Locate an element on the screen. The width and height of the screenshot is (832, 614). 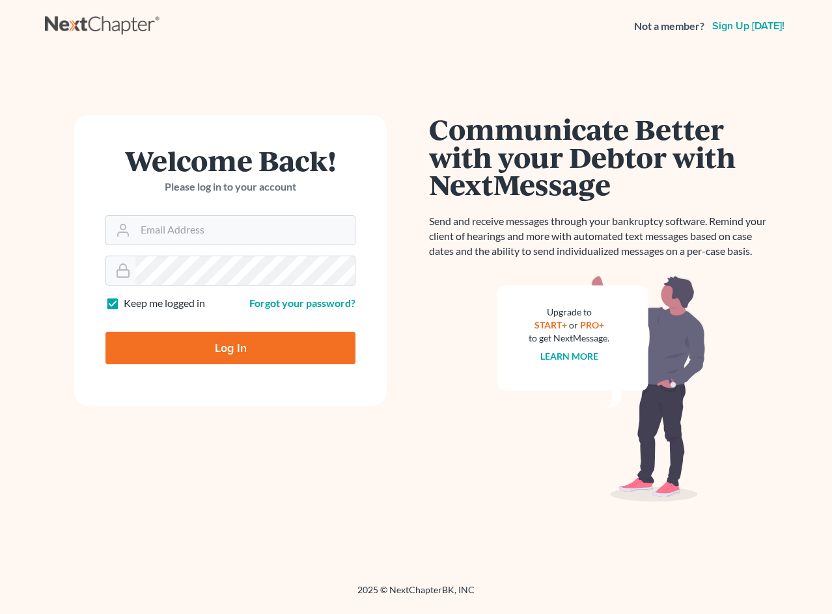
a: Learn more is located at coordinates (569, 356).